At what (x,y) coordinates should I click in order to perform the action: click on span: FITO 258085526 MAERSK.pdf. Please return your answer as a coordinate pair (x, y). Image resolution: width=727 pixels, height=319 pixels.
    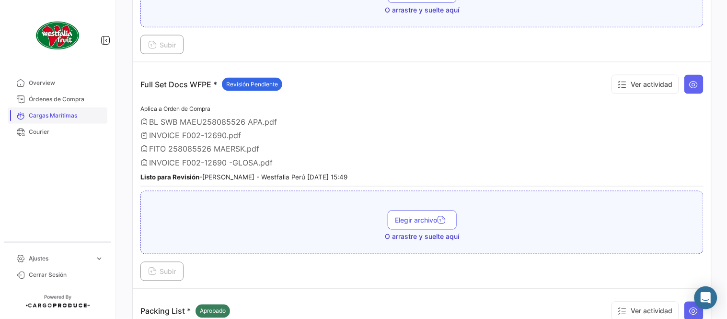
    Looking at the image, I should click on (204, 149).